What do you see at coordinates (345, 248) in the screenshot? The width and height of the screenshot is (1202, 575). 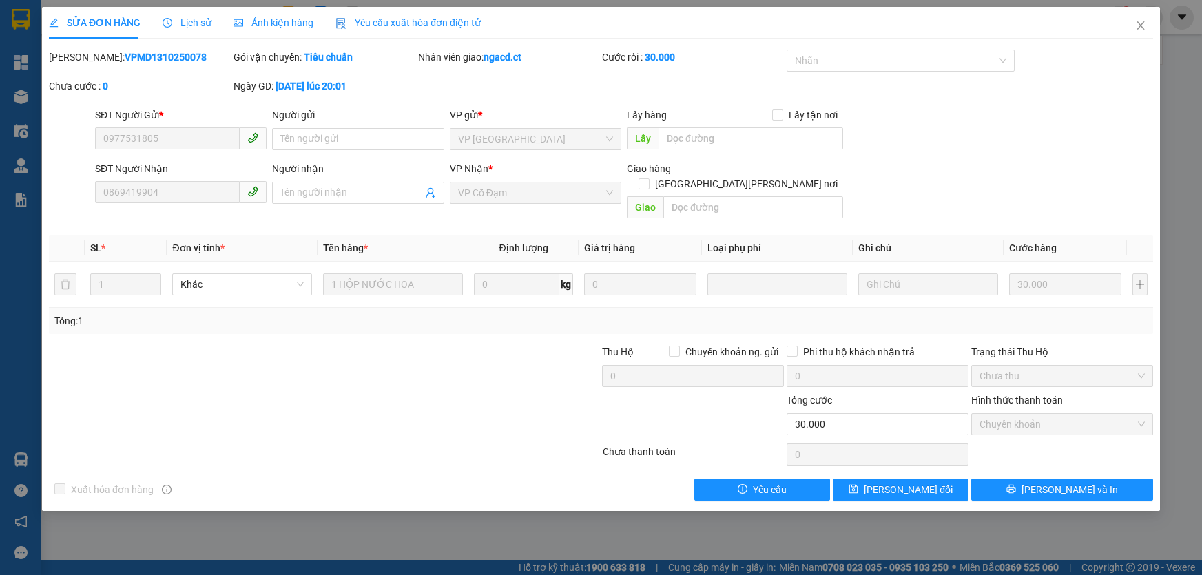 I see `span: Tên hàng` at bounding box center [345, 248].